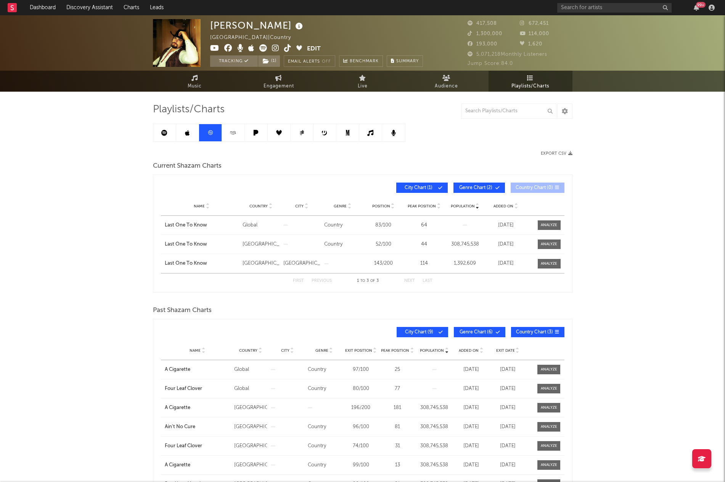 The height and width of the screenshot is (482, 725). I want to click on span: Playlists/Charts, so click(189, 110).